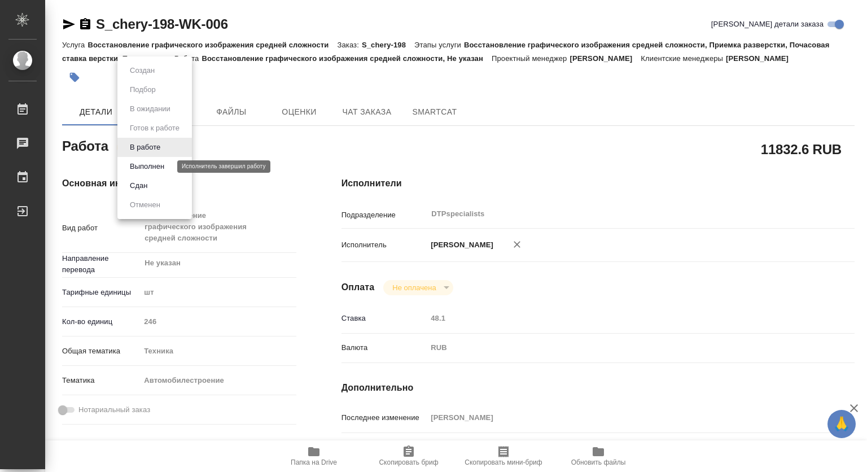 This screenshot has height=472, width=867. What do you see at coordinates (147, 167) in the screenshot?
I see `button: Выполнен` at bounding box center [147, 167].